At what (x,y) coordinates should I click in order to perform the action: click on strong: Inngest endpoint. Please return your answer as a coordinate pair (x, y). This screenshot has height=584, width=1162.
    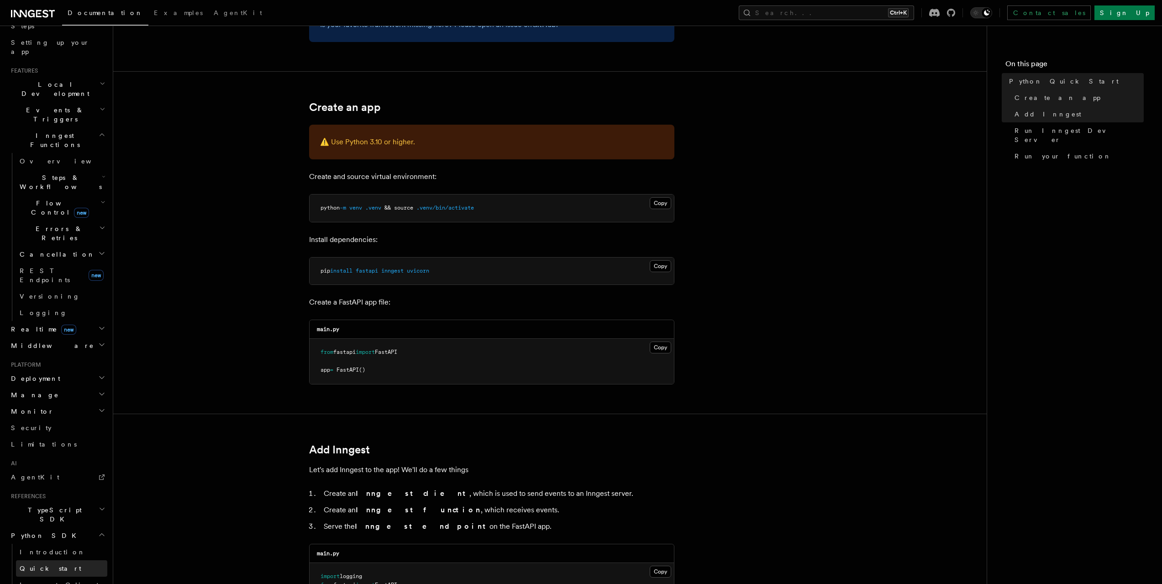
    Looking at the image, I should click on (422, 526).